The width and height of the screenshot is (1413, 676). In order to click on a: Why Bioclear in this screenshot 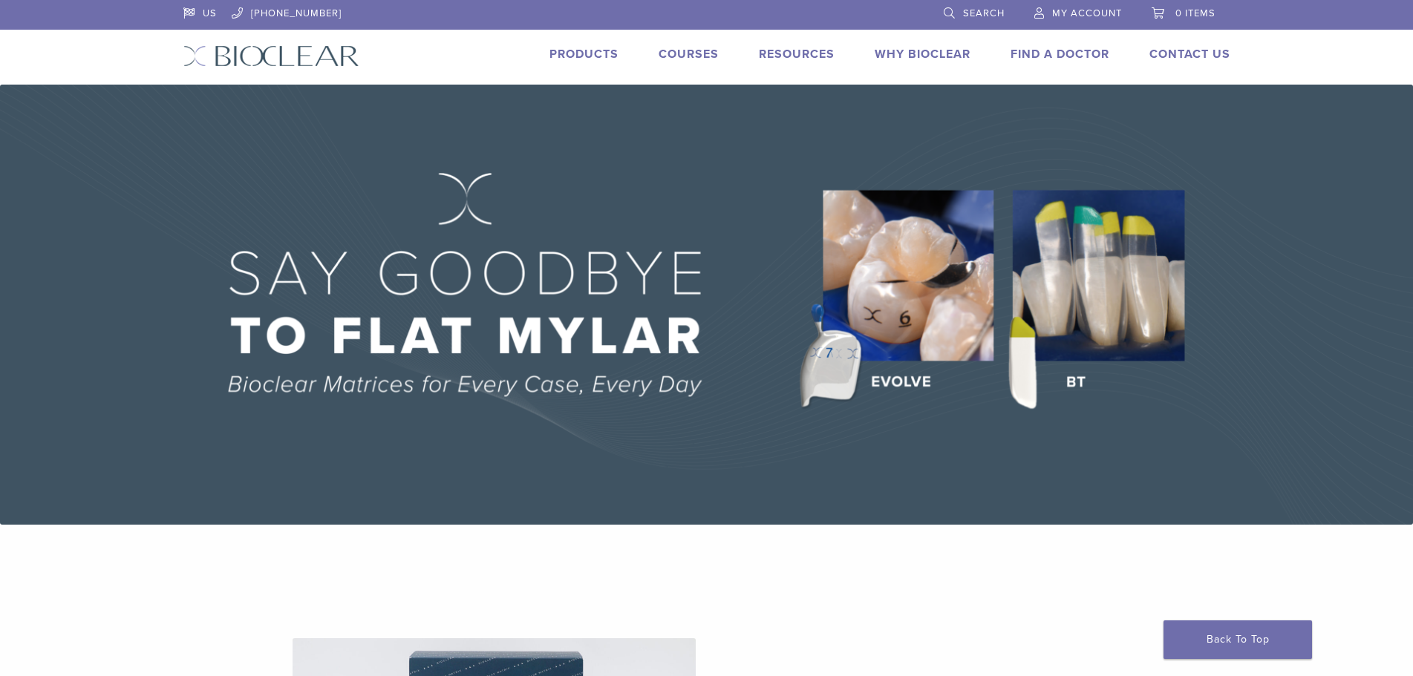, I will do `click(922, 54)`.